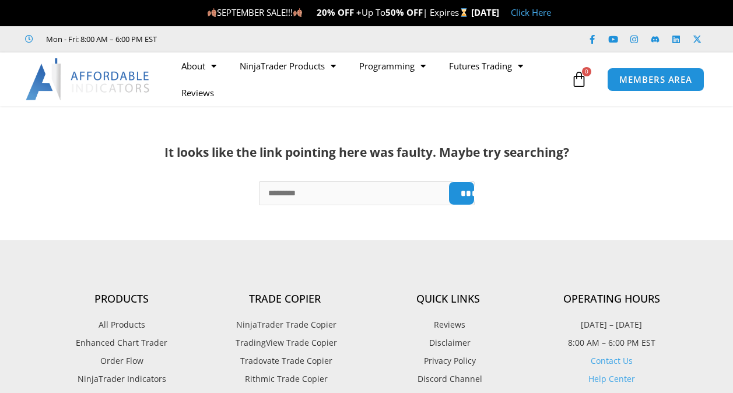 The image size is (733, 393). What do you see at coordinates (122, 361) in the screenshot?
I see `span: Order Flow` at bounding box center [122, 361].